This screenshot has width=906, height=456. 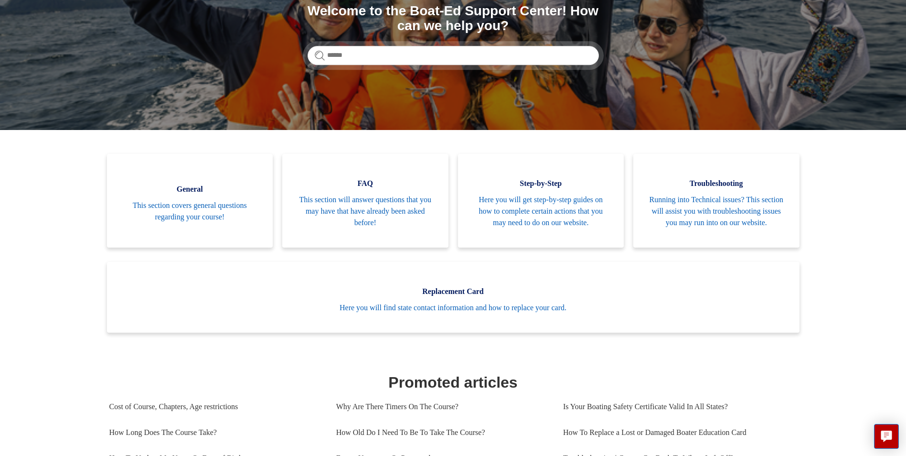 I want to click on span: Troubleshooting, so click(x=716, y=183).